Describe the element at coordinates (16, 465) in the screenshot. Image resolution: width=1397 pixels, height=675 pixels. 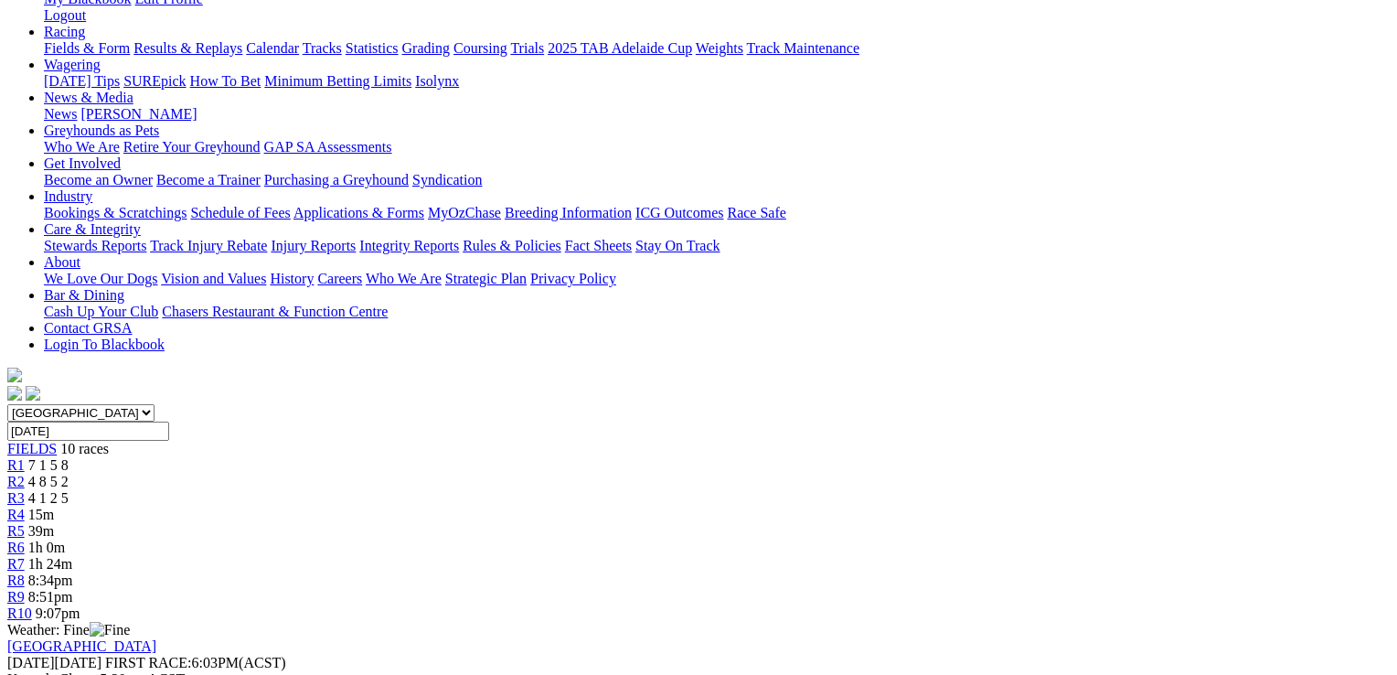
I see `a: R1` at that location.